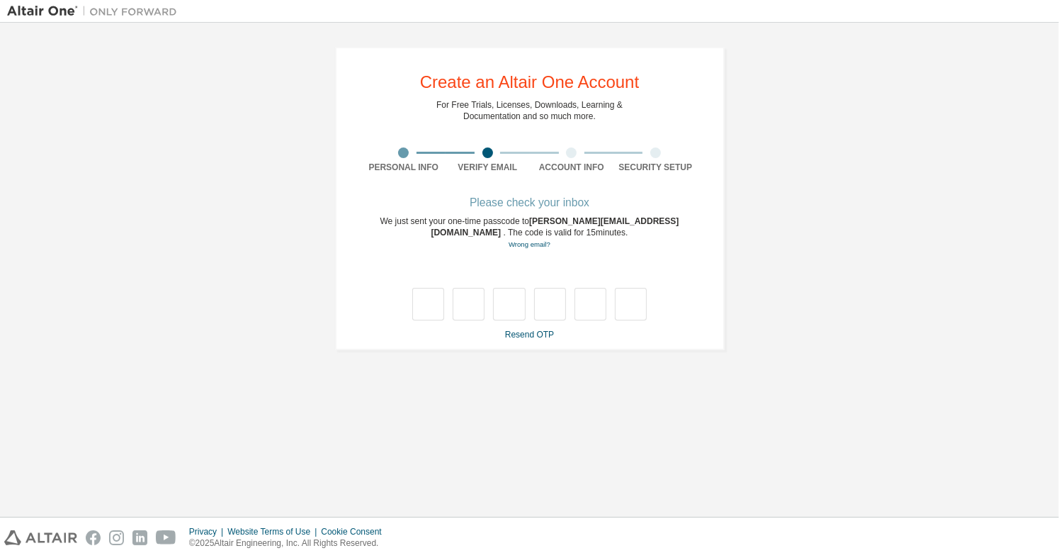 The image size is (1059, 558). What do you see at coordinates (208, 531) in the screenshot?
I see `div: Privacy` at bounding box center [208, 531].